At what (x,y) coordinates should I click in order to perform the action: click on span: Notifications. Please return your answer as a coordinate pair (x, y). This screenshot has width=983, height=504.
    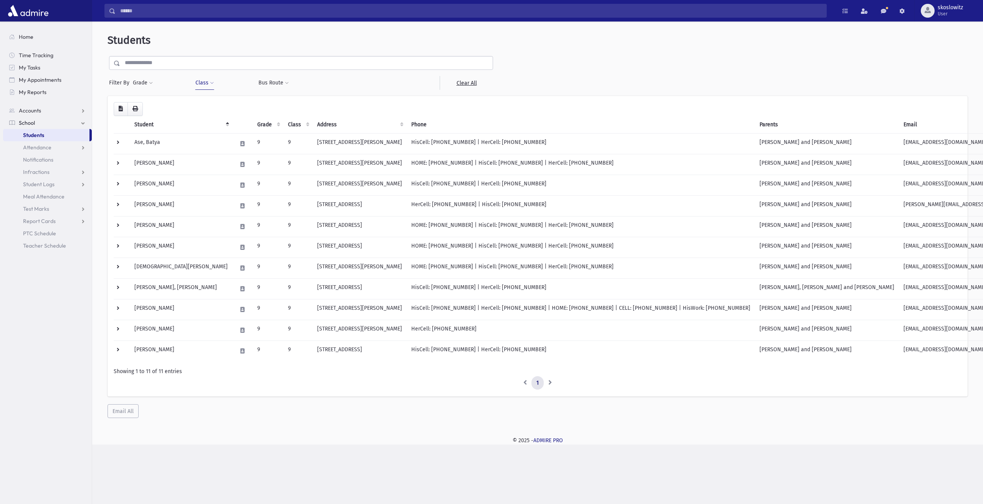
    Looking at the image, I should click on (38, 160).